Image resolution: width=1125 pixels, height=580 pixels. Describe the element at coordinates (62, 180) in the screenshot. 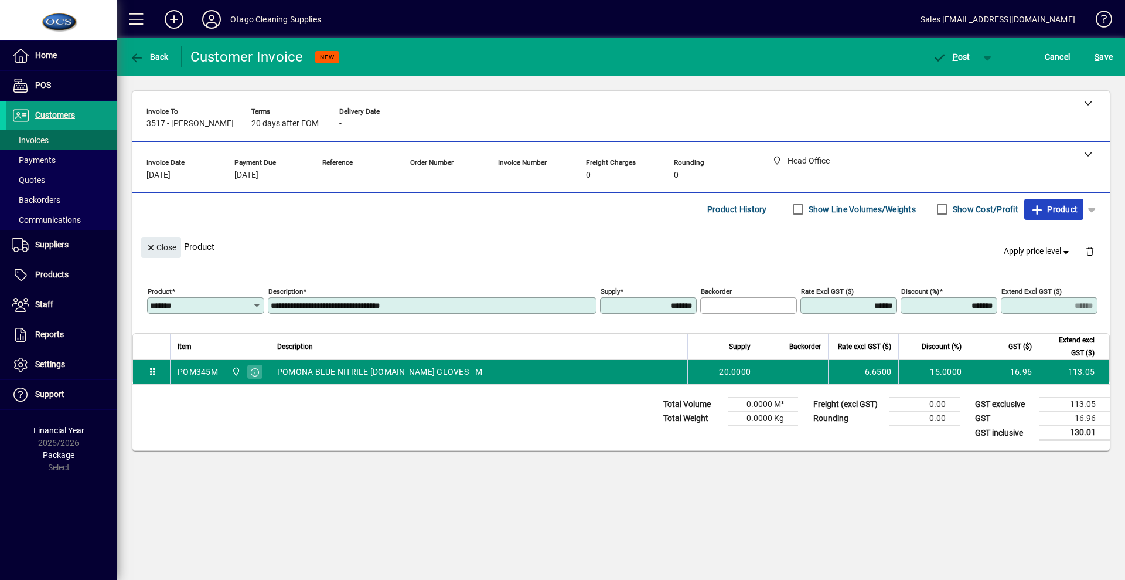

I see `a: Quotes` at that location.